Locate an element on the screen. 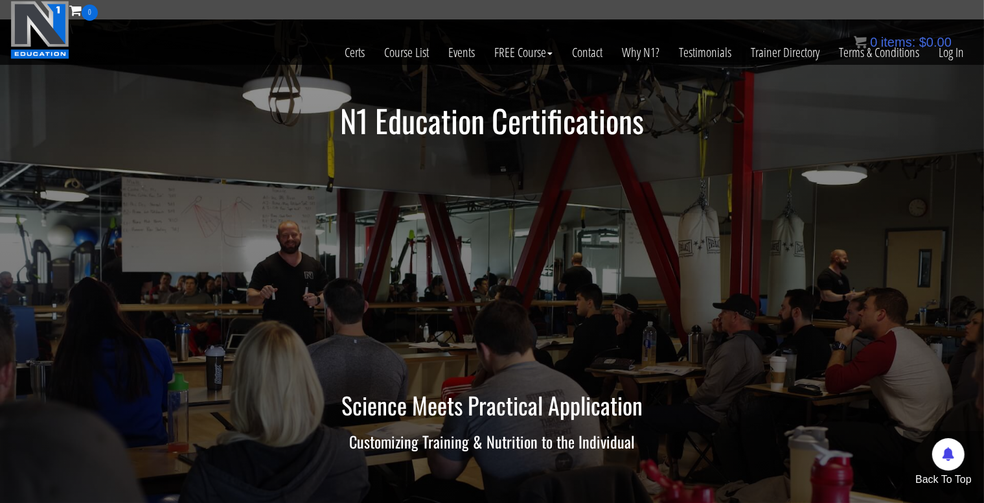 The image size is (984, 503). img: n1-education is located at coordinates (40, 30).